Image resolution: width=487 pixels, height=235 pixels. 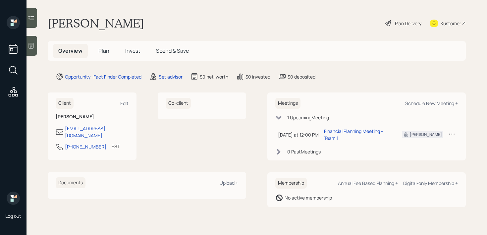 What do you see at coordinates (358, 135) in the screenshot?
I see `div: Financial Planning Meeting - Team 1` at bounding box center [358, 135].